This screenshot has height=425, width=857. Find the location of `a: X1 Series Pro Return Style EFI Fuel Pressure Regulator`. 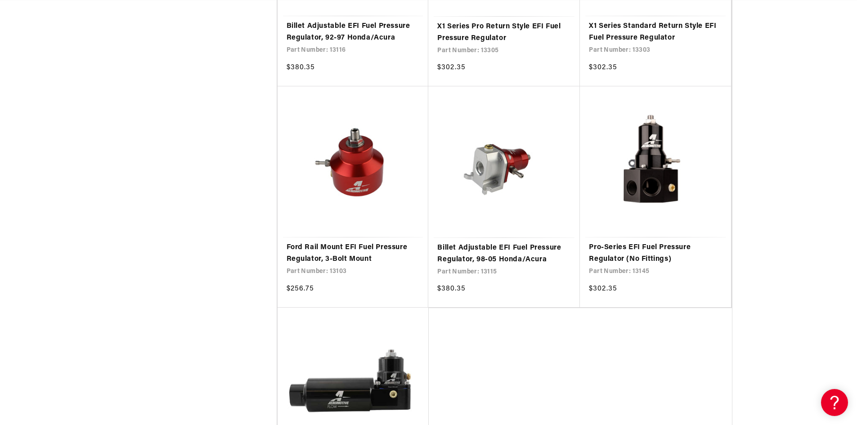

a: X1 Series Pro Return Style EFI Fuel Pressure Regulator is located at coordinates (504, 32).